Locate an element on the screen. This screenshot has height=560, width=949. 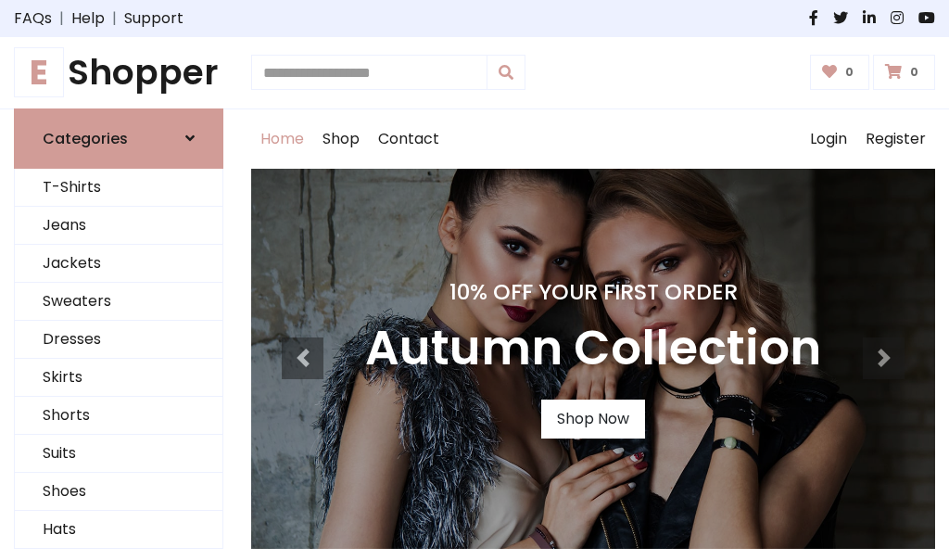
h6: Categories is located at coordinates (85, 138).